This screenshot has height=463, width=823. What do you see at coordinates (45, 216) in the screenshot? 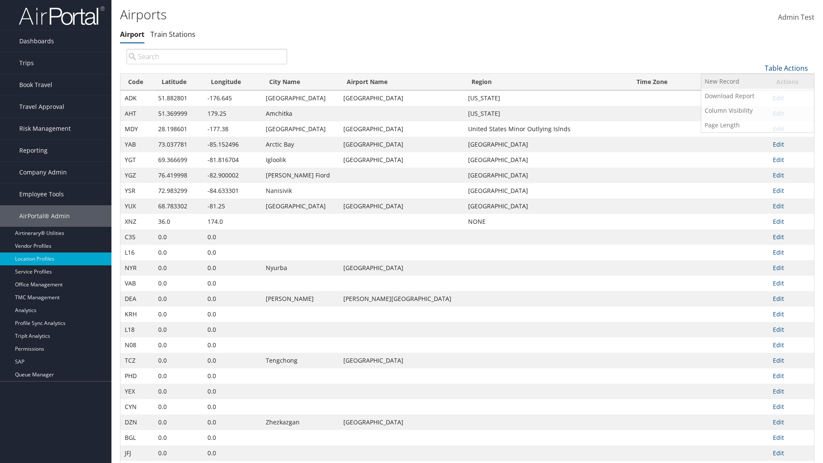
I see `span: AirPortal® Admin` at bounding box center [45, 216].